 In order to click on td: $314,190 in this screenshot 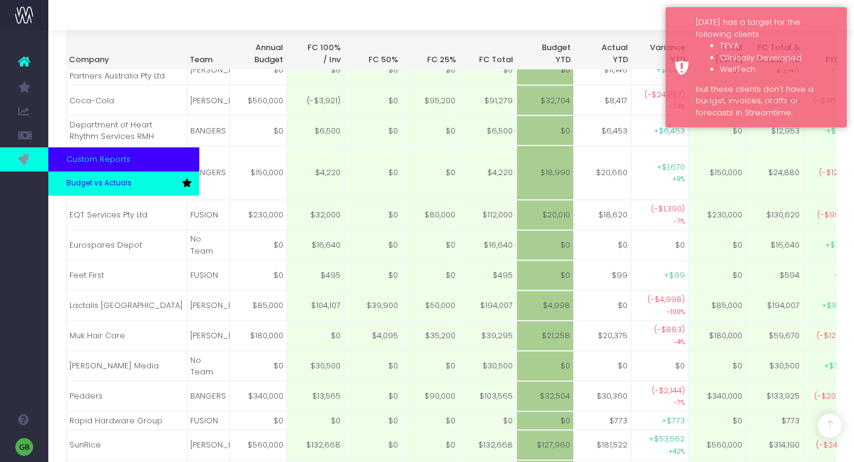, I will do `click(774, 445)`.